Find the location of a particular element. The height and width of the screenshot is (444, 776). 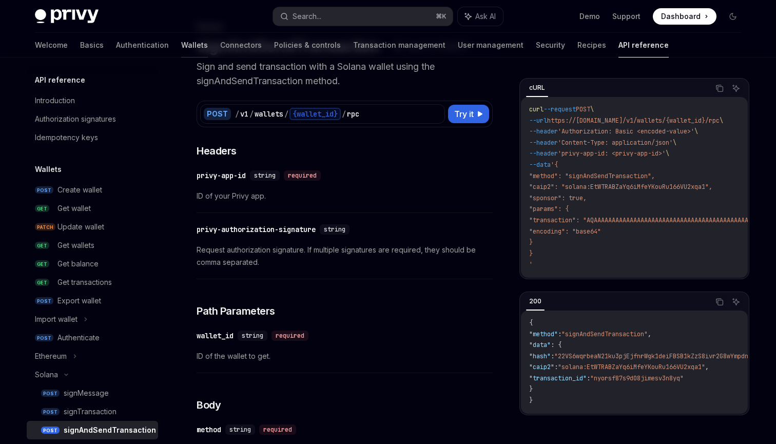

div: privy-authorization-signature is located at coordinates (256, 229).